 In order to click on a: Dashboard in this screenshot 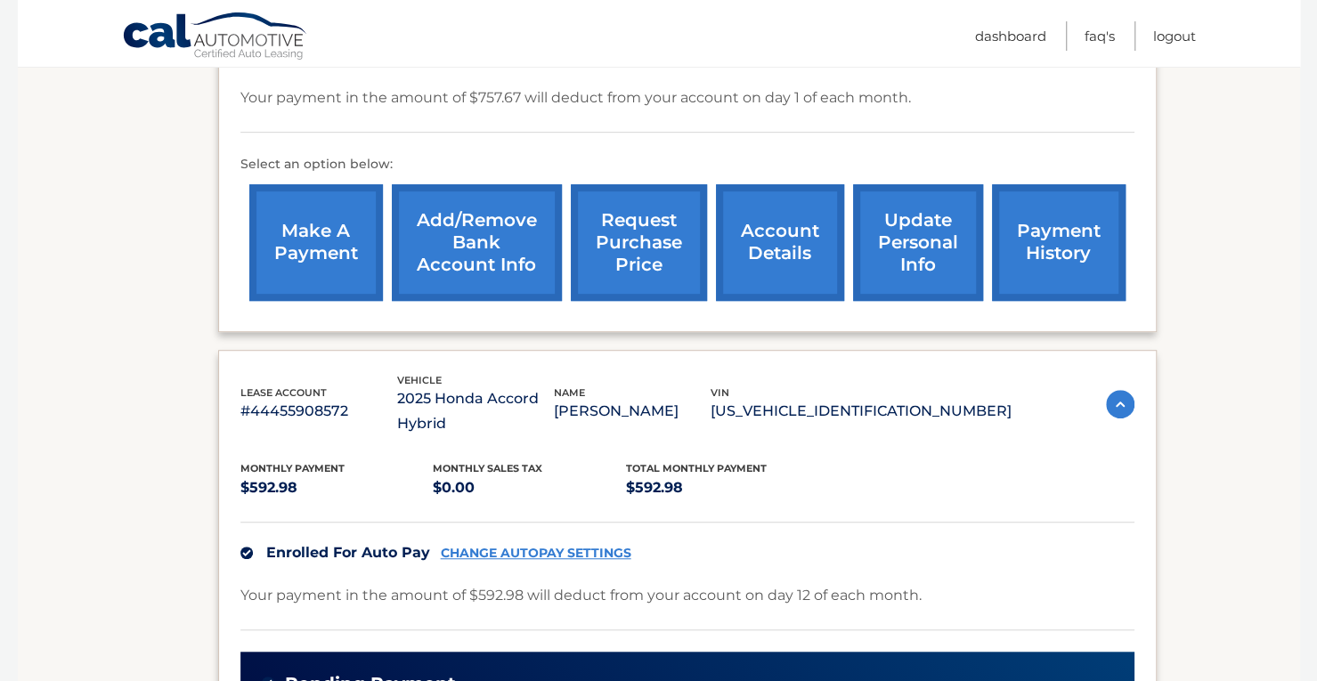, I will do `click(1011, 36)`.